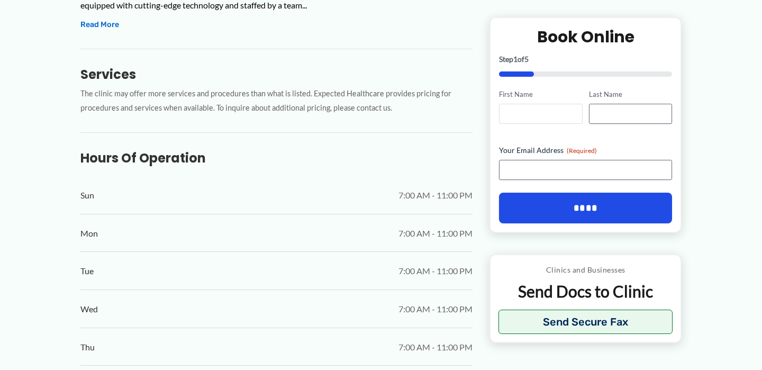  What do you see at coordinates (527, 59) in the screenshot?
I see `span: 5` at bounding box center [527, 59].